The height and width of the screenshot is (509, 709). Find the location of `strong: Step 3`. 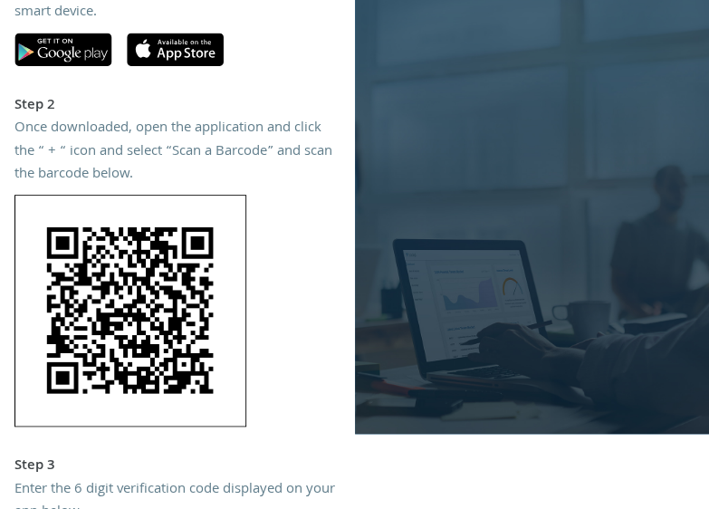

strong: Step 3 is located at coordinates (34, 467).